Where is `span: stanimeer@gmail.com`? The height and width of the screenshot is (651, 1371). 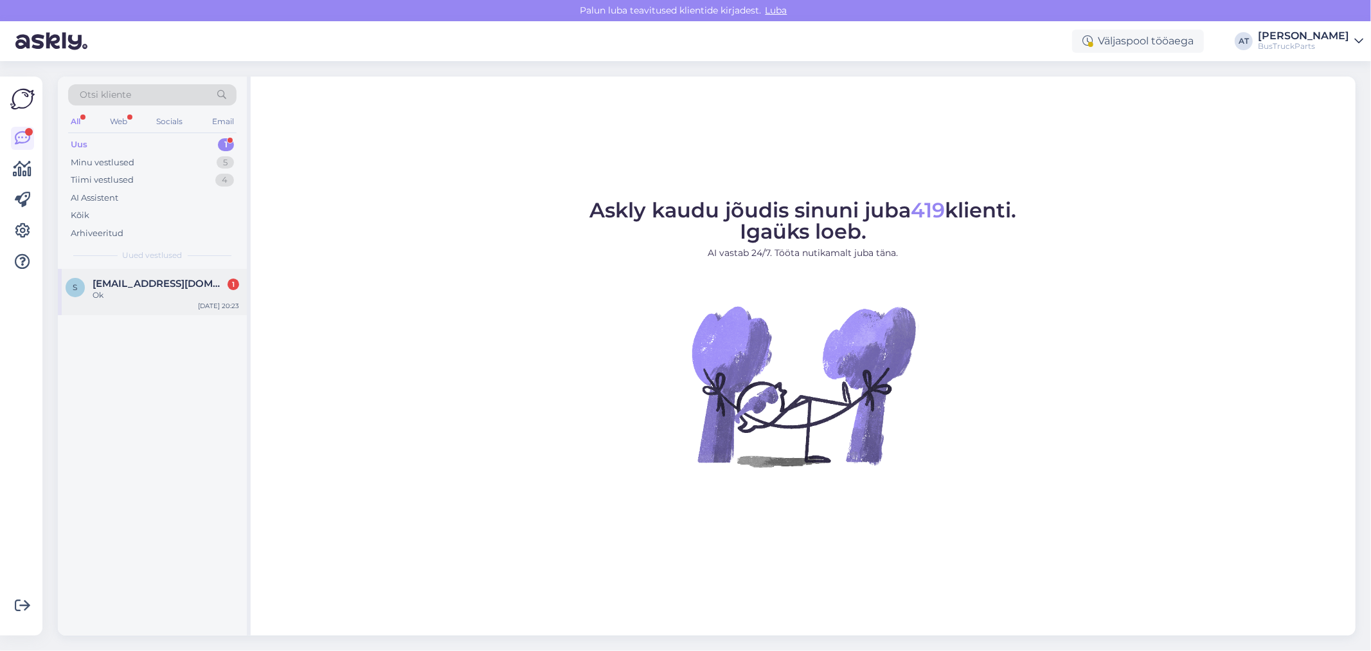
span: stanimeer@gmail.com is located at coordinates (159, 284).